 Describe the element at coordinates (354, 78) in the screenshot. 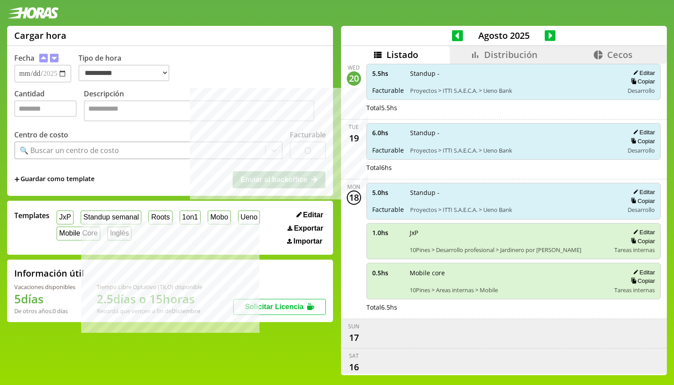

I see `div: 20` at that location.